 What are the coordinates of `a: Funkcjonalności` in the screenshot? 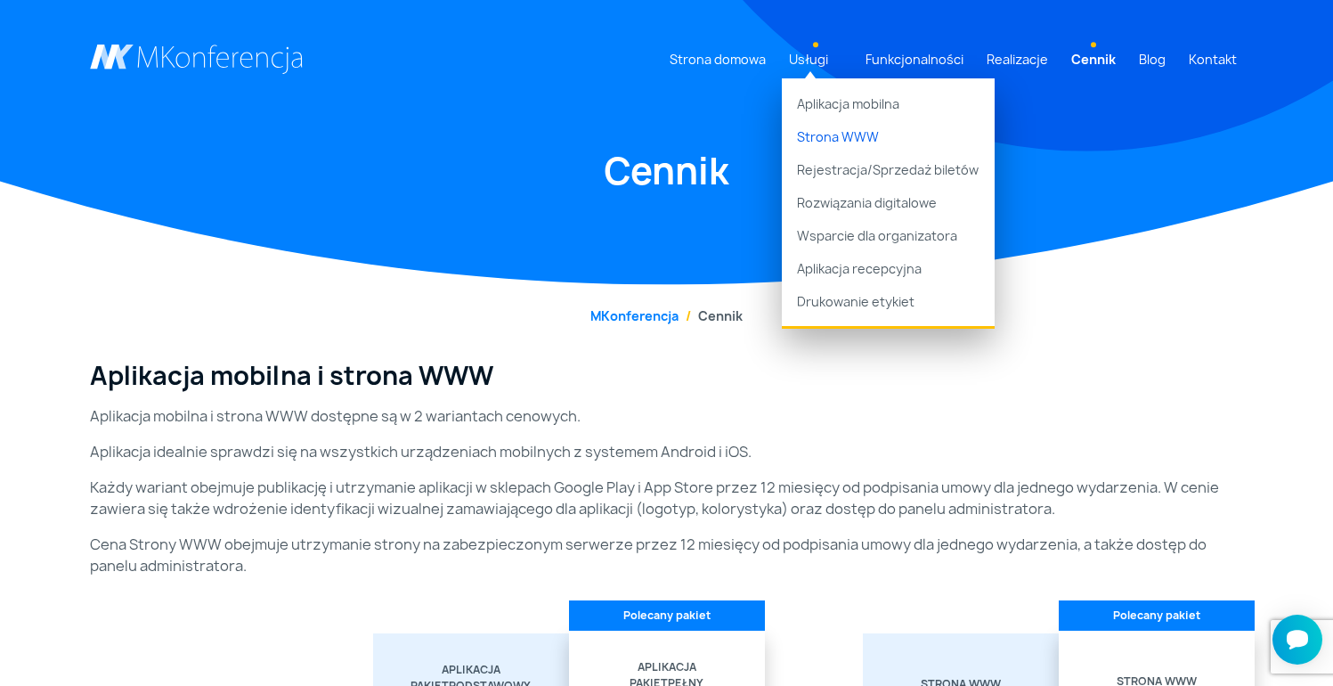 It's located at (914, 59).